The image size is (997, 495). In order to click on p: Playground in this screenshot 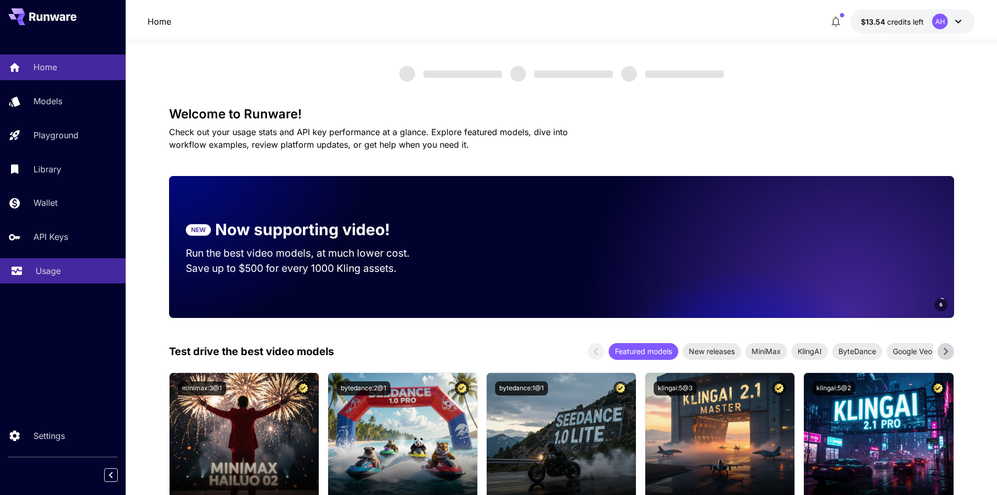, I will do `click(56, 135)`.